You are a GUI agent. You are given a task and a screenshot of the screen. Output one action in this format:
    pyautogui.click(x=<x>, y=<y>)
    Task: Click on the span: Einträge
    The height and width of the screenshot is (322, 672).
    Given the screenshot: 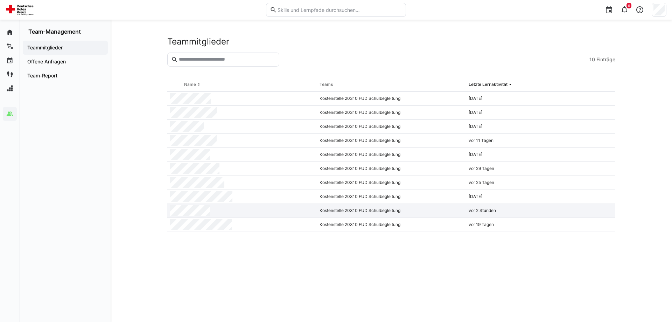 What is the action you would take?
    pyautogui.click(x=606, y=60)
    